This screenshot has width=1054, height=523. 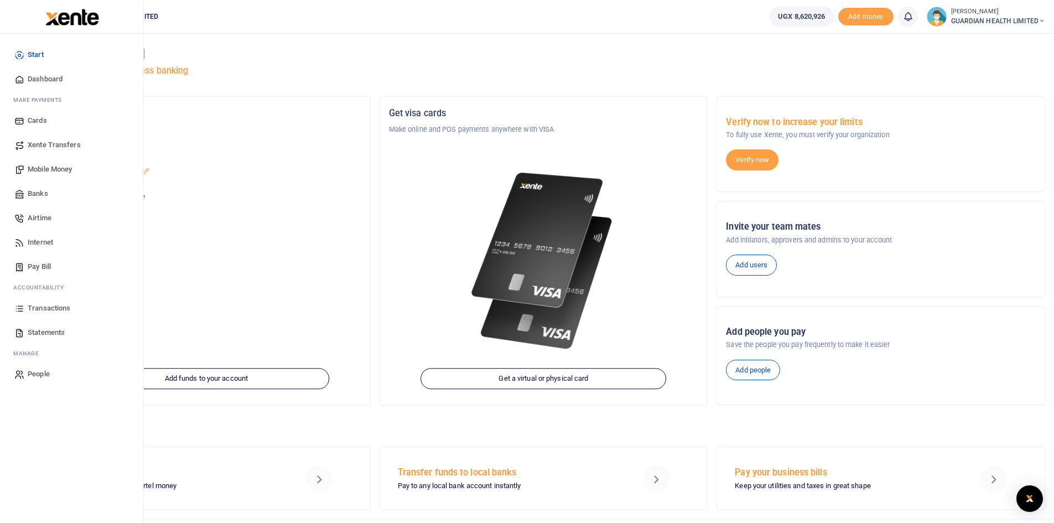 What do you see at coordinates (71, 16) in the screenshot?
I see `a: logo-small logo-large logo-large` at bounding box center [71, 16].